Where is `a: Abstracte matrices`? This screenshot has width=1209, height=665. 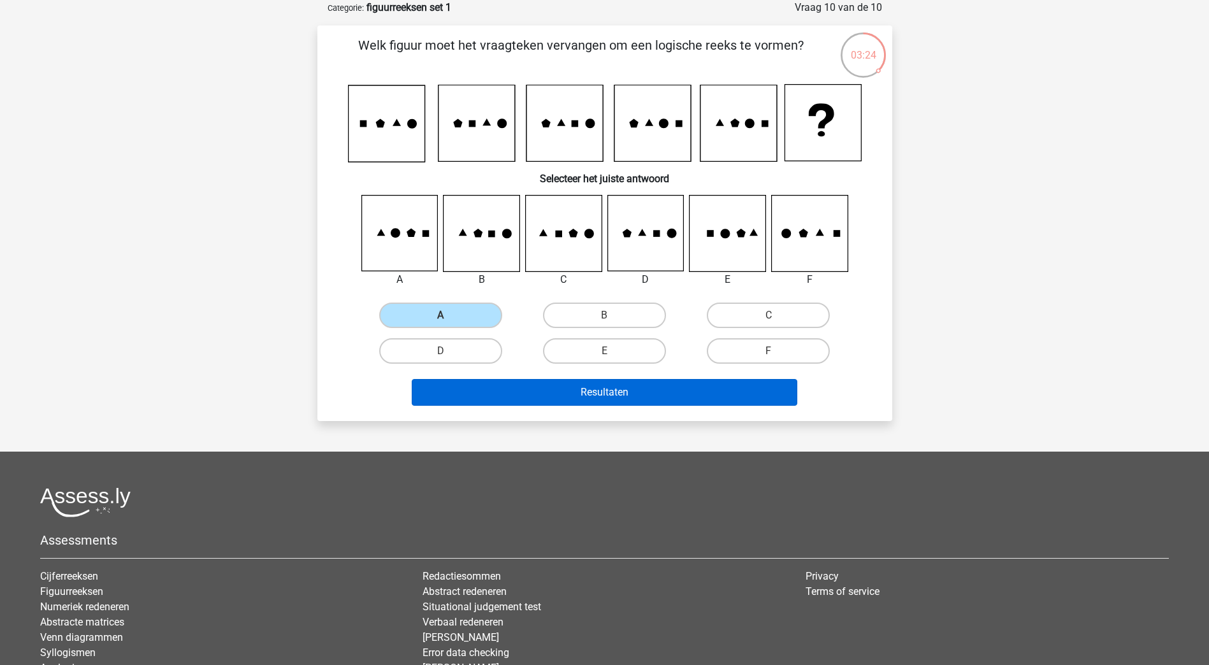
a: Abstracte matrices is located at coordinates (82, 622).